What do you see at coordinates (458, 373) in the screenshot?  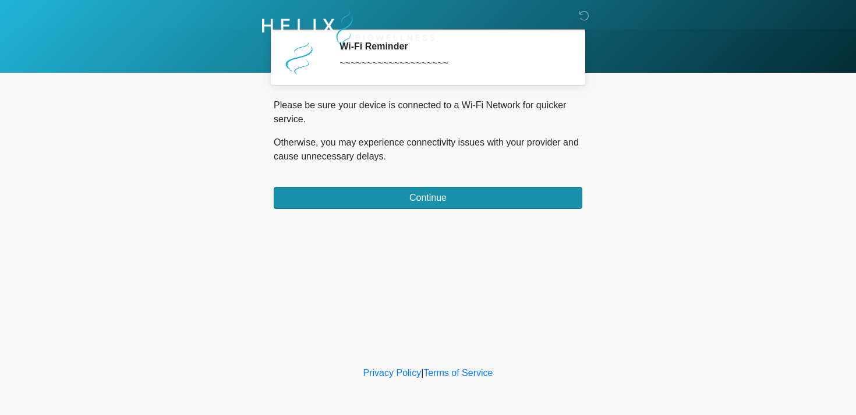 I see `a: Terms of Service` at bounding box center [458, 373].